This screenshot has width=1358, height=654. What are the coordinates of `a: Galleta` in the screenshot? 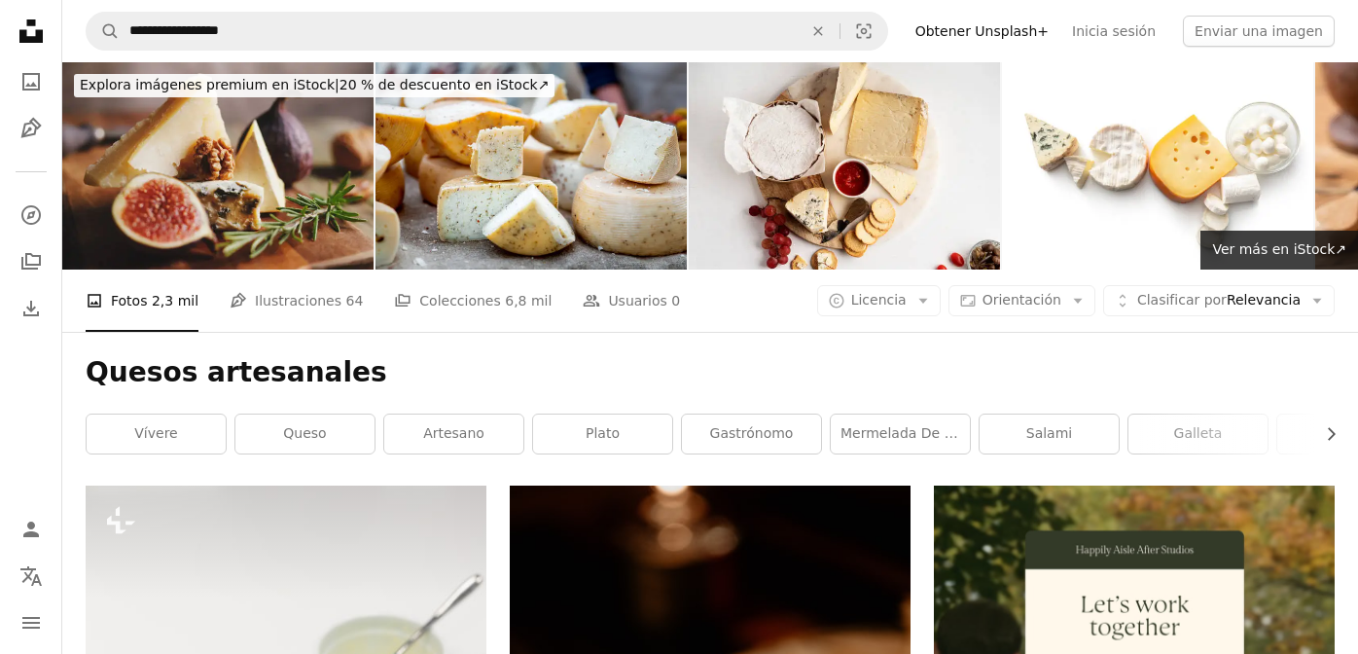 It's located at (1197, 434).